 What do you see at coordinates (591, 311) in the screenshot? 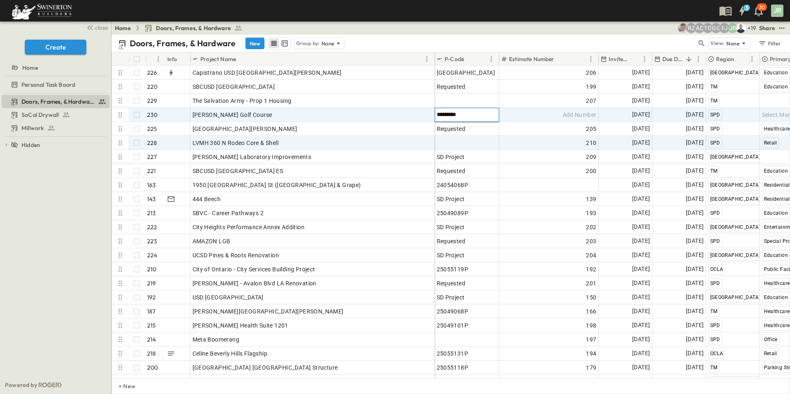
I see `span: 166` at bounding box center [591, 311].